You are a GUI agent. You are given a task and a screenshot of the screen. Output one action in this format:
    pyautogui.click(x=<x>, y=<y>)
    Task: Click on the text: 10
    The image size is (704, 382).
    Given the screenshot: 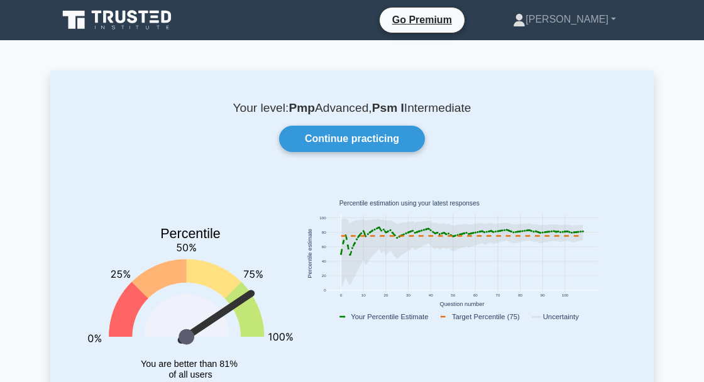 What is the action you would take?
    pyautogui.click(x=363, y=295)
    